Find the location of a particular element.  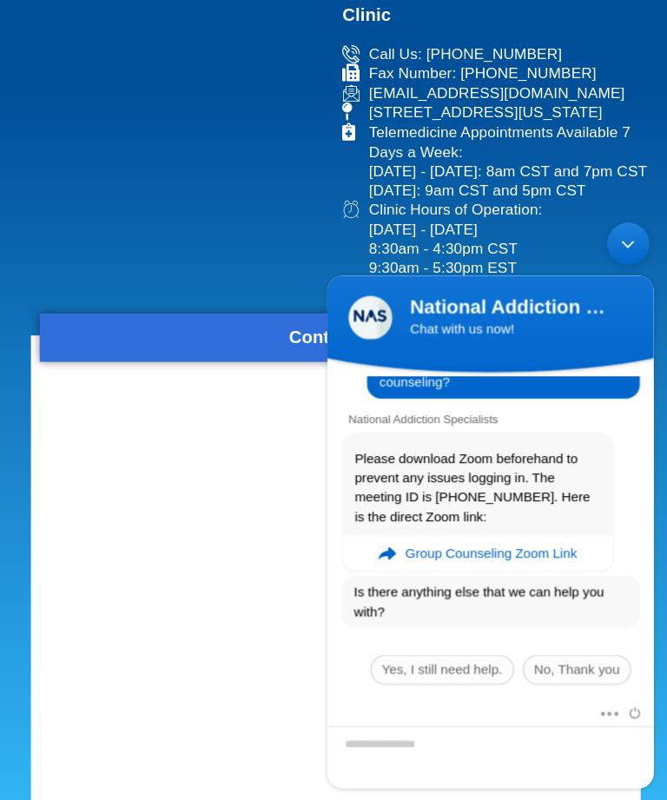

span: End chat is located at coordinates (307, 491).